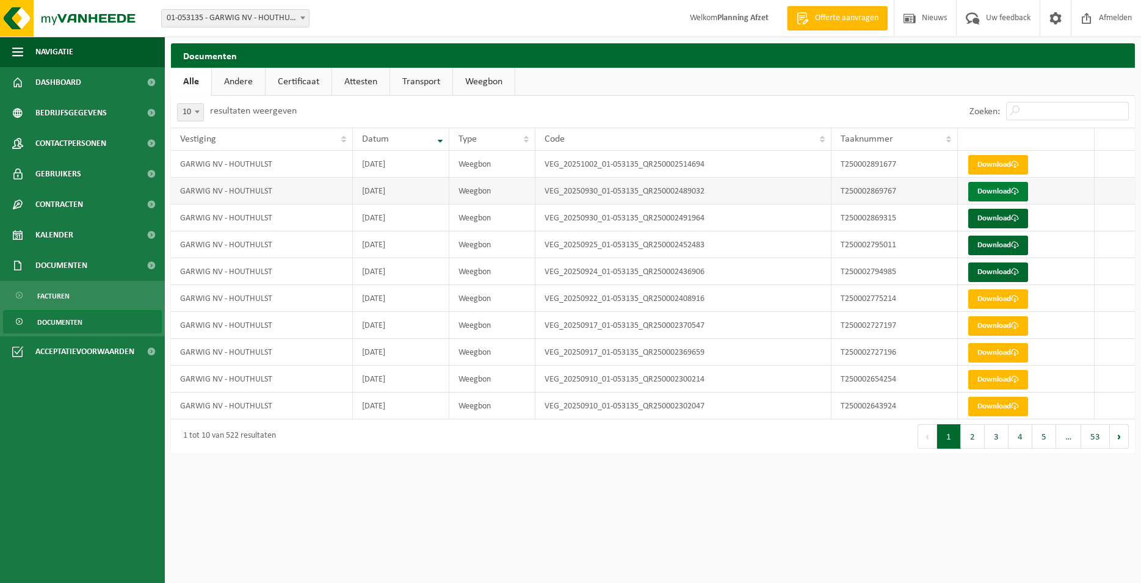 The height and width of the screenshot is (583, 1141). Describe the element at coordinates (683, 379) in the screenshot. I see `td: VEG_20250910_01-053135_QR250002300214` at that location.